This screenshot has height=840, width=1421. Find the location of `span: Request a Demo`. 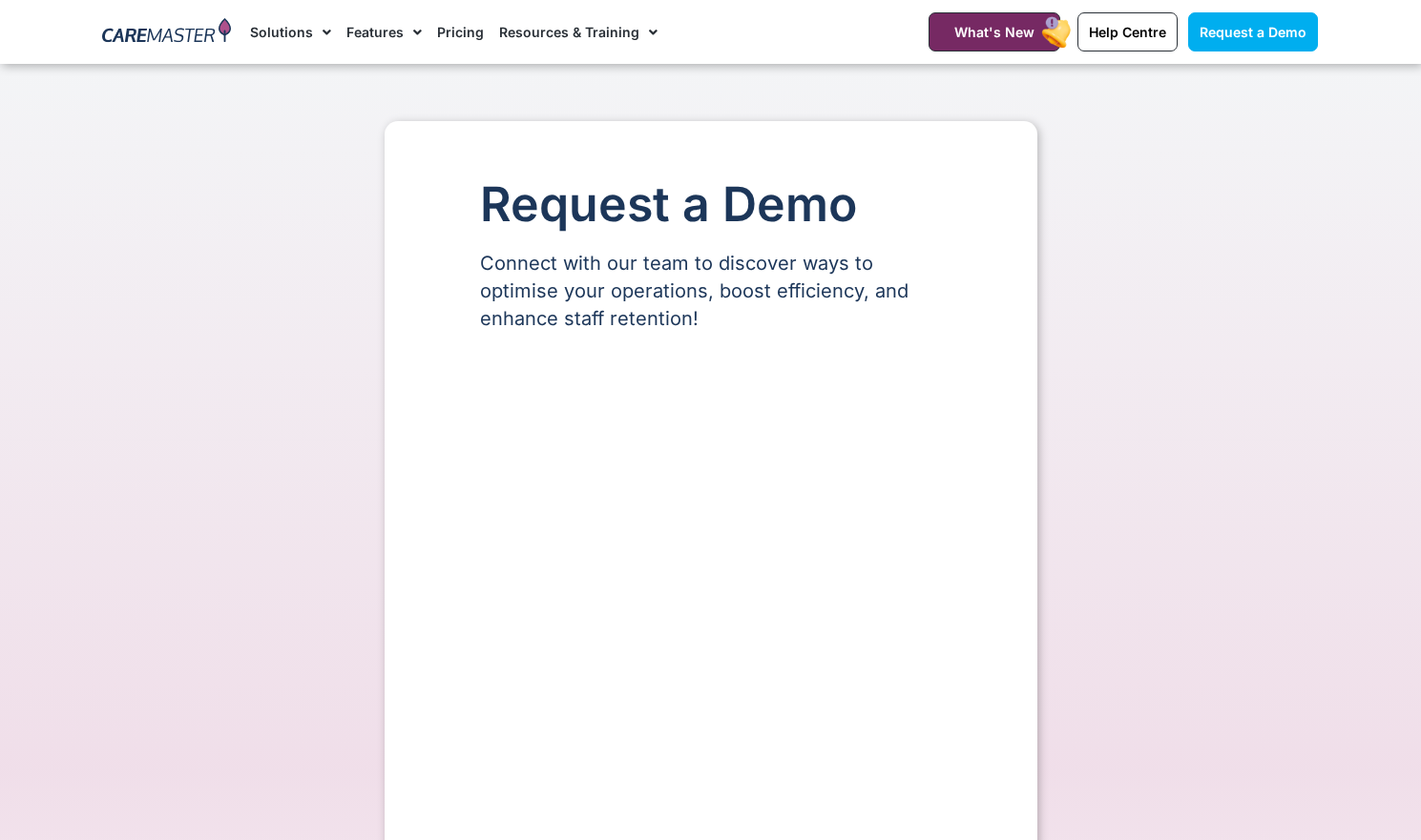

span: Request a Demo is located at coordinates (1253, 31).